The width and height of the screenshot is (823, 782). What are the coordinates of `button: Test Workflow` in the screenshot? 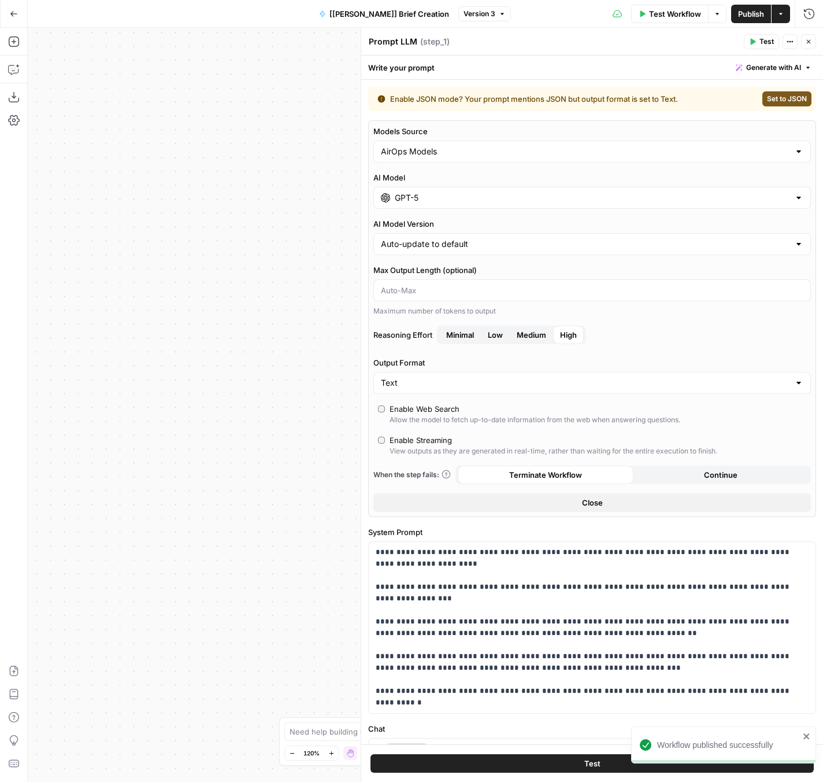 It's located at (670, 14).